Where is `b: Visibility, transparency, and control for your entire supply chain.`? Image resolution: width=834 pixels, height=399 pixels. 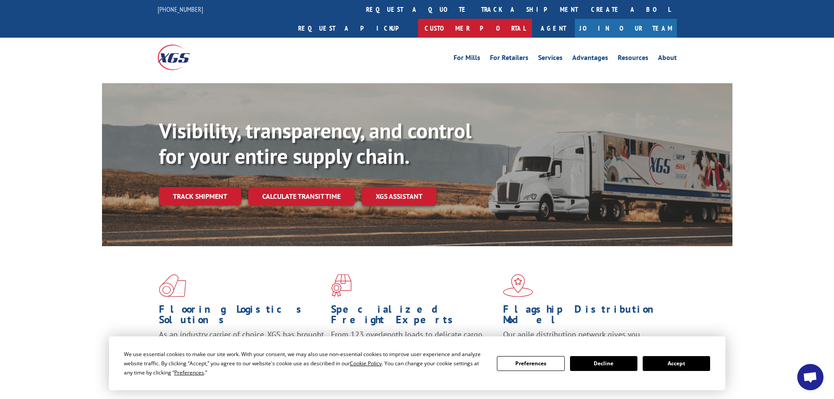
b: Visibility, transparency, and control for your entire supply chain. is located at coordinates (315, 143).